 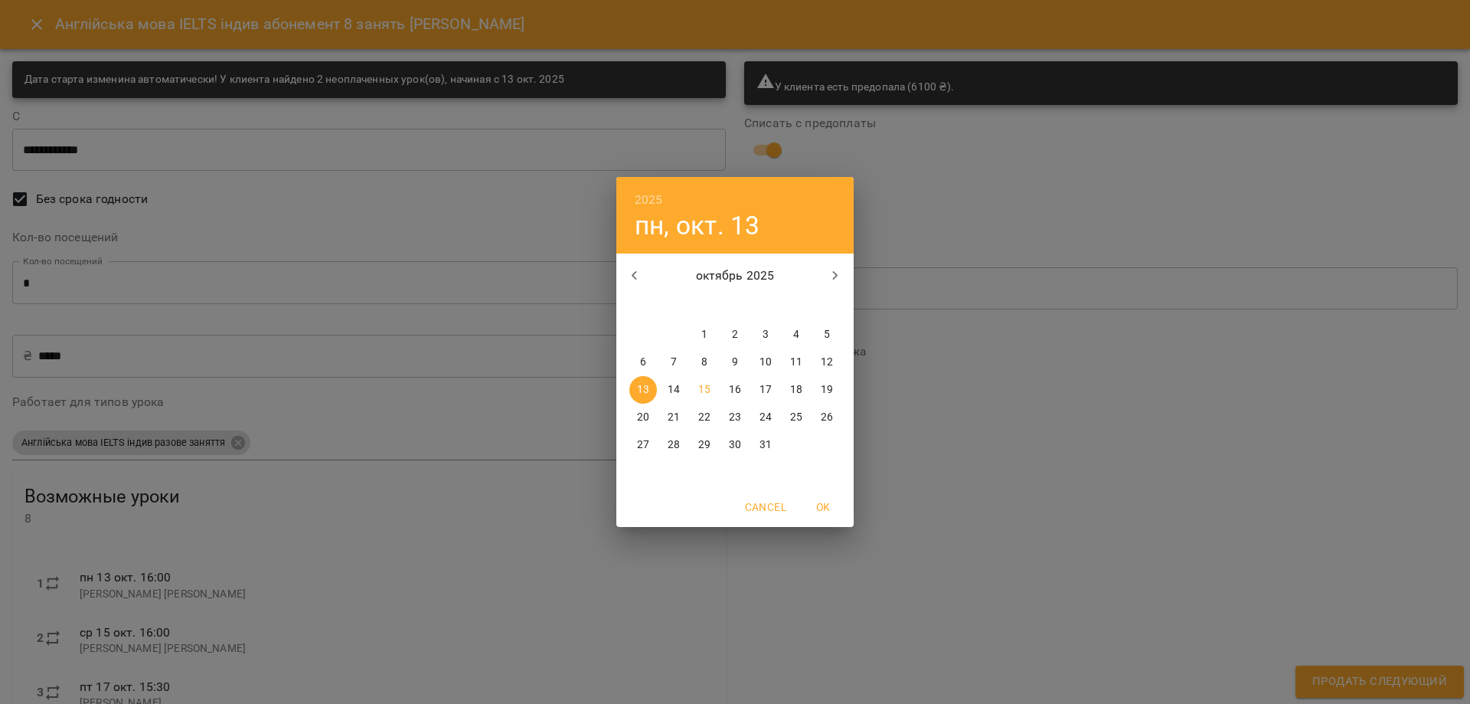 What do you see at coordinates (735, 306) in the screenshot?
I see `span: чт` at bounding box center [735, 306].